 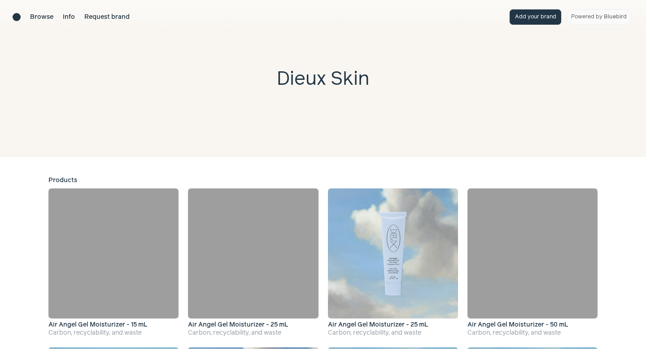 What do you see at coordinates (615, 17) in the screenshot?
I see `span: Bluebird` at bounding box center [615, 17].